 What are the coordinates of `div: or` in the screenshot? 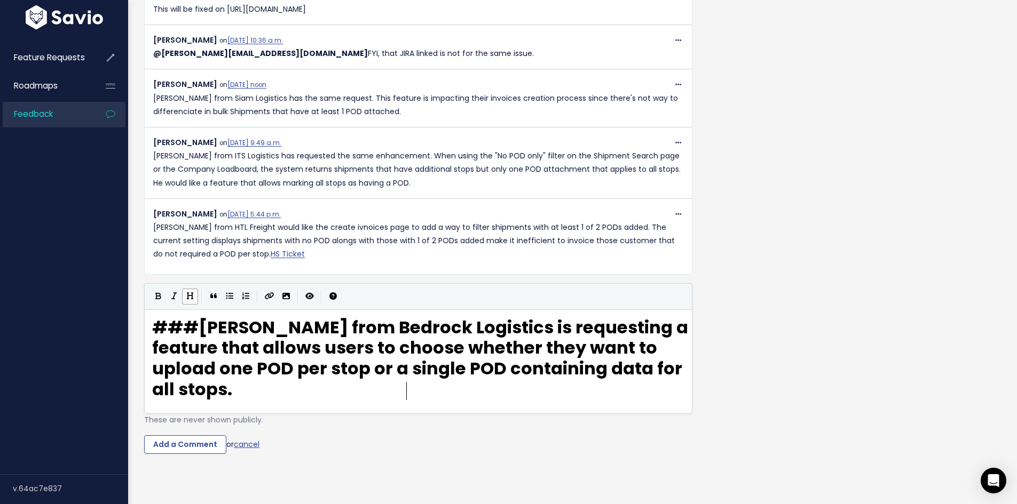 It's located at (418, 445).